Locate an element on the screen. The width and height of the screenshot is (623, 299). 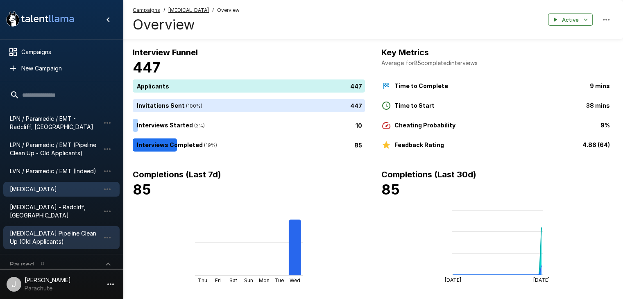
b: 9 mins is located at coordinates (599, 86).